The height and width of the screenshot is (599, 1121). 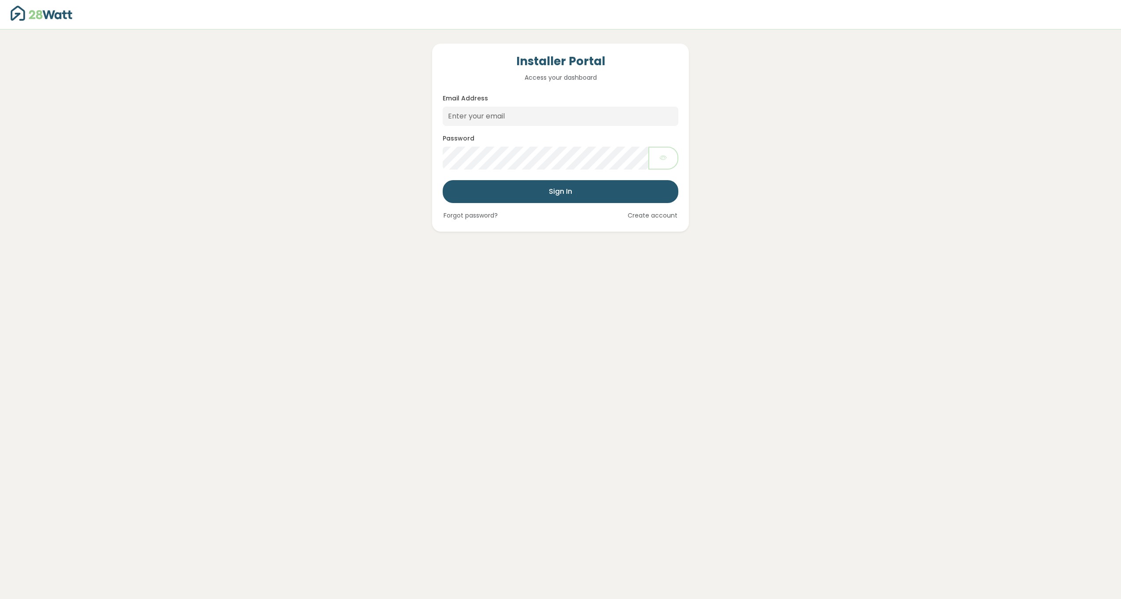 I want to click on input: Enter your email, so click(x=560, y=116).